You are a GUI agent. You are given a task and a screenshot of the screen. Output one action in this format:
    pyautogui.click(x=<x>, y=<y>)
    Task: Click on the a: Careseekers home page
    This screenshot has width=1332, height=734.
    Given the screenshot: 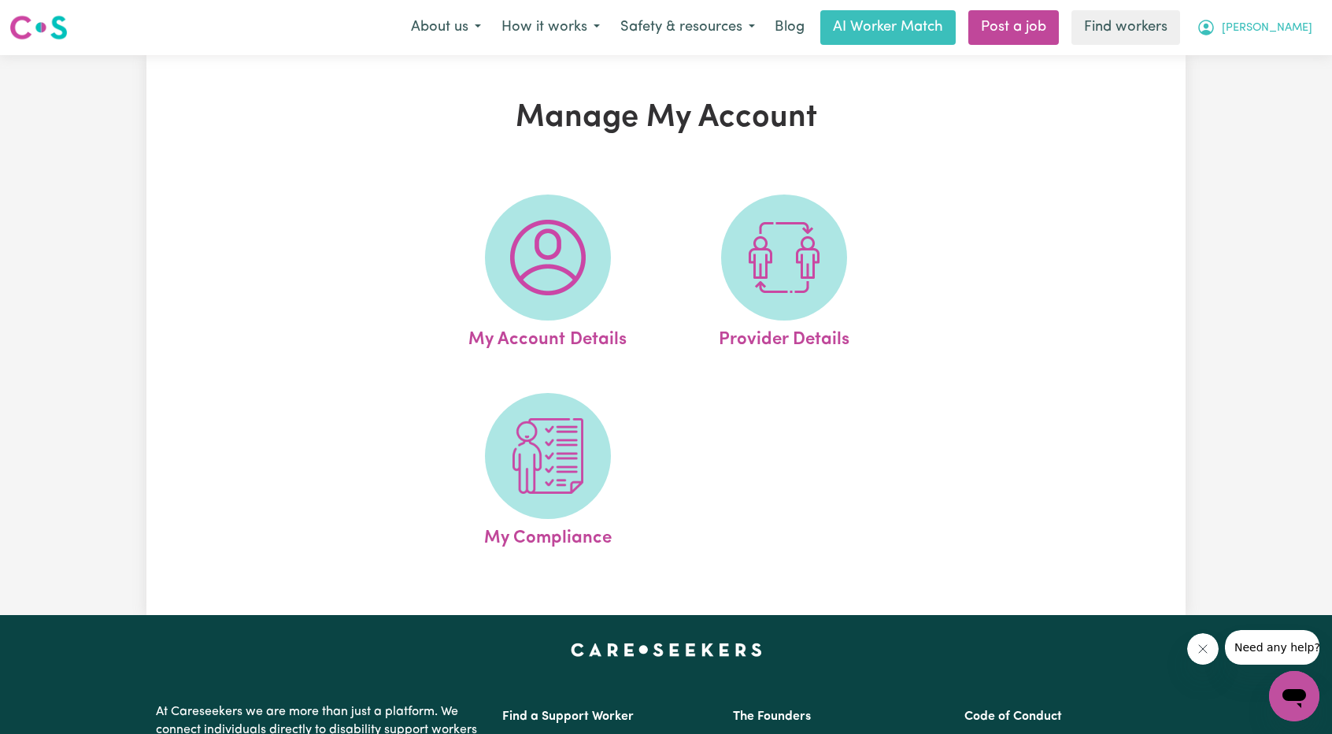 What is the action you would take?
    pyautogui.click(x=666, y=649)
    